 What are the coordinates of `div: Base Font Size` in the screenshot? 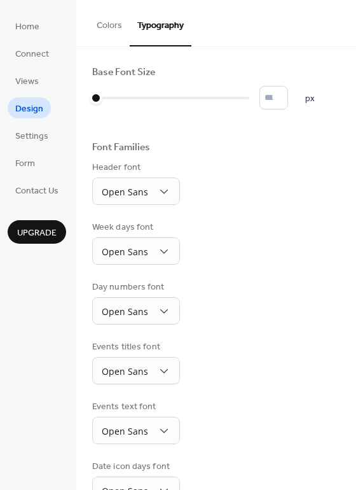 It's located at (123, 73).